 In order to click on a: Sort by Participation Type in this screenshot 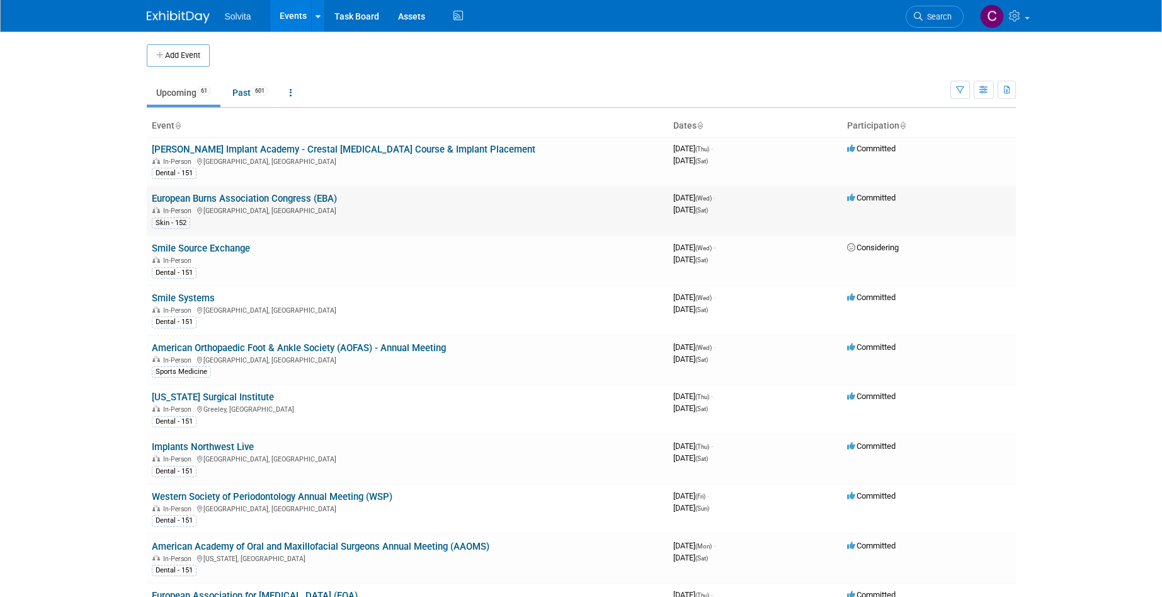, I will do `click(903, 125)`.